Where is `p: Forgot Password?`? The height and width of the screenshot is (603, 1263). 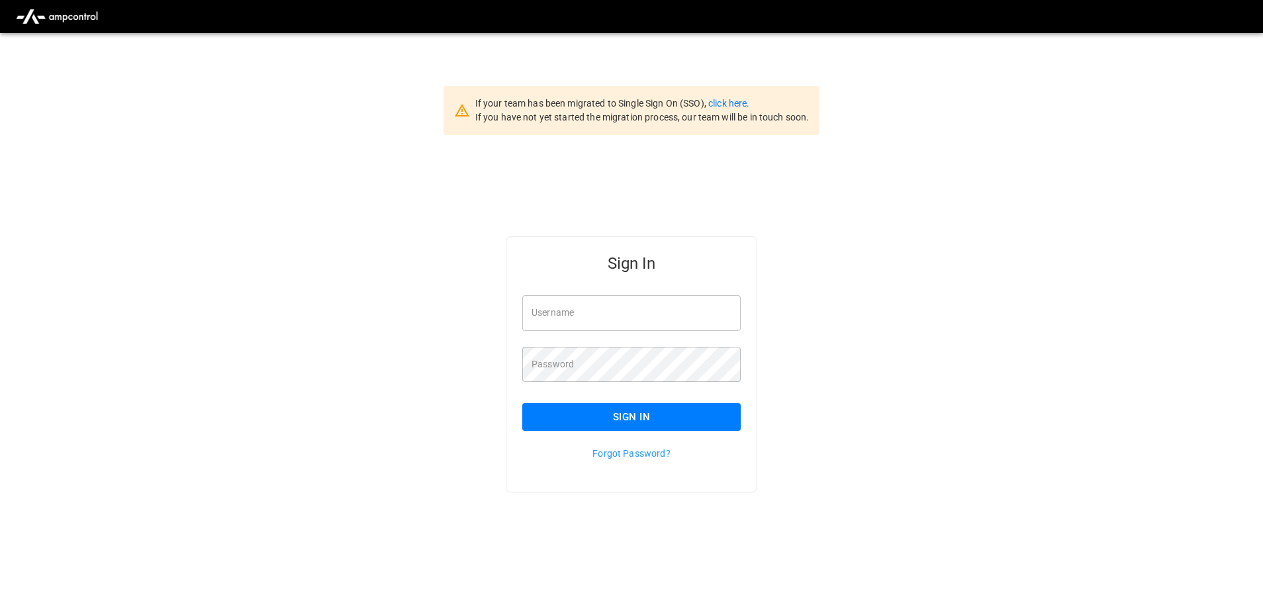 p: Forgot Password? is located at coordinates (631, 453).